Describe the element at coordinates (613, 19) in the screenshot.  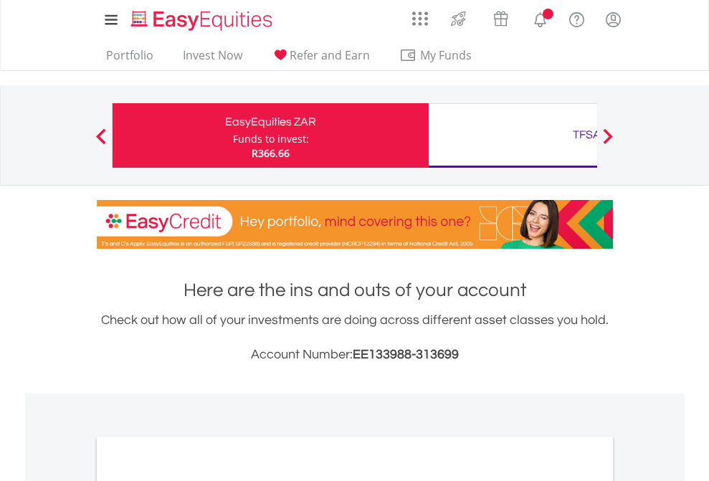
I see `a: My Profile` at that location.